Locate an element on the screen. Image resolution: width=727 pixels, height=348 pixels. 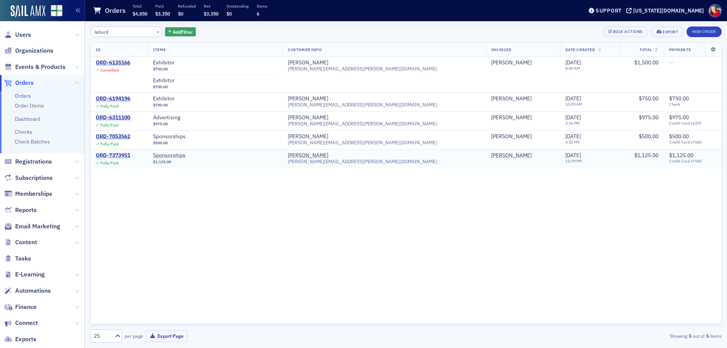
span: Content is located at coordinates (26, 242).